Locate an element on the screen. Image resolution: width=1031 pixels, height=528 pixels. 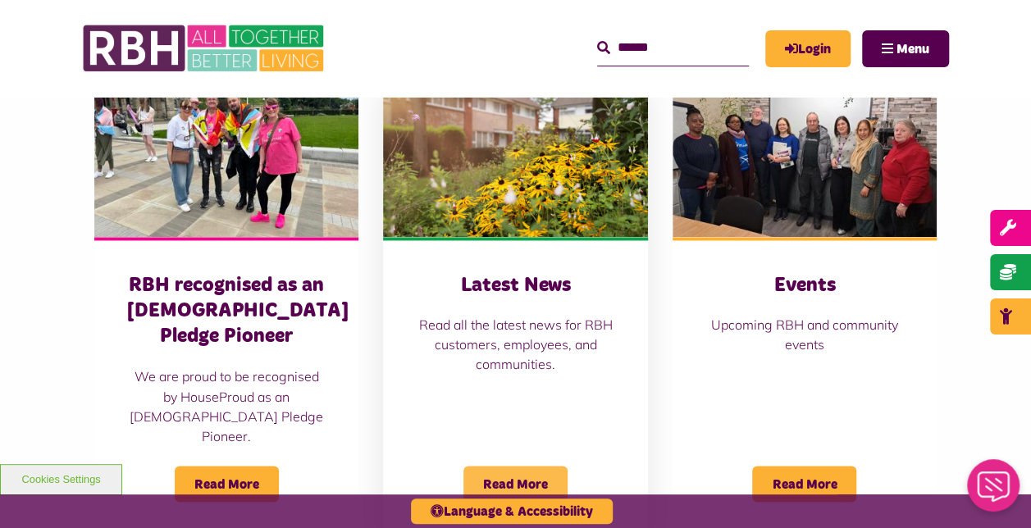
img: RBH customers and colleagues at the Rochdale Pride event outside the town hall is located at coordinates (226, 153).